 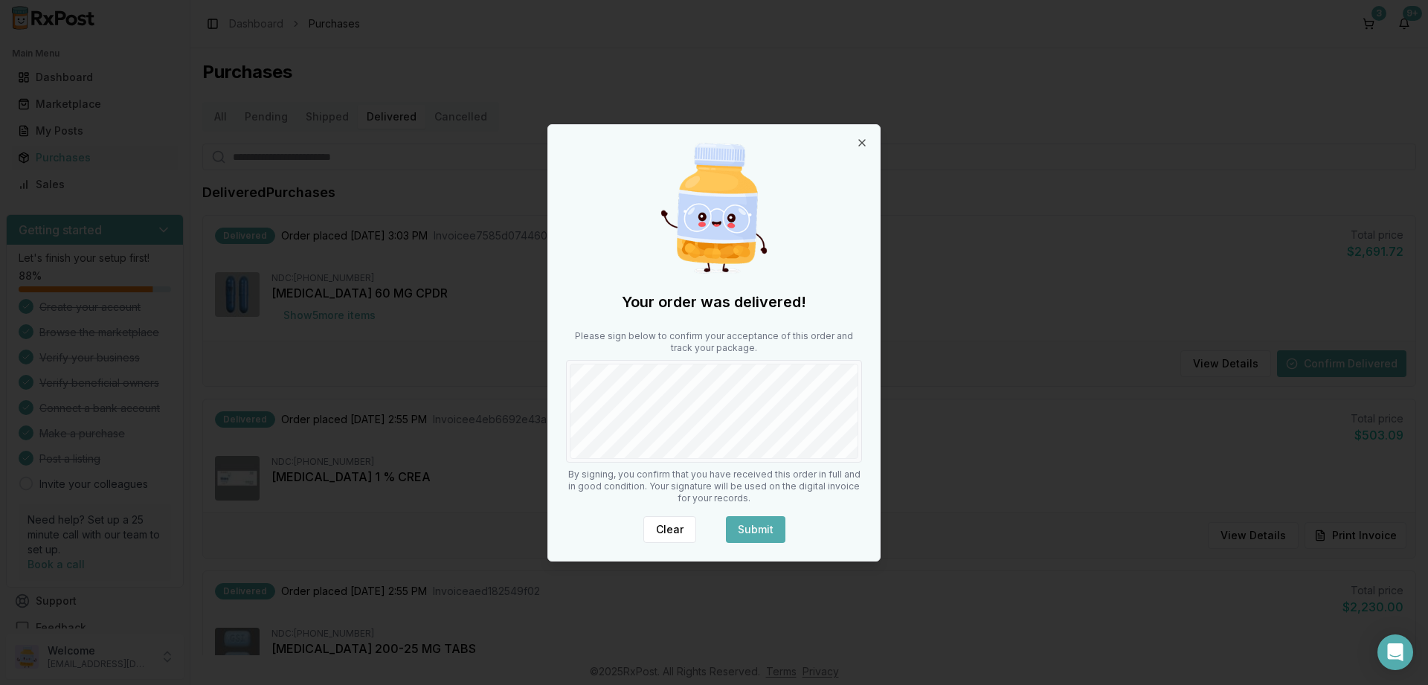 What do you see at coordinates (756, 530) in the screenshot?
I see `button: Submit` at bounding box center [756, 530].